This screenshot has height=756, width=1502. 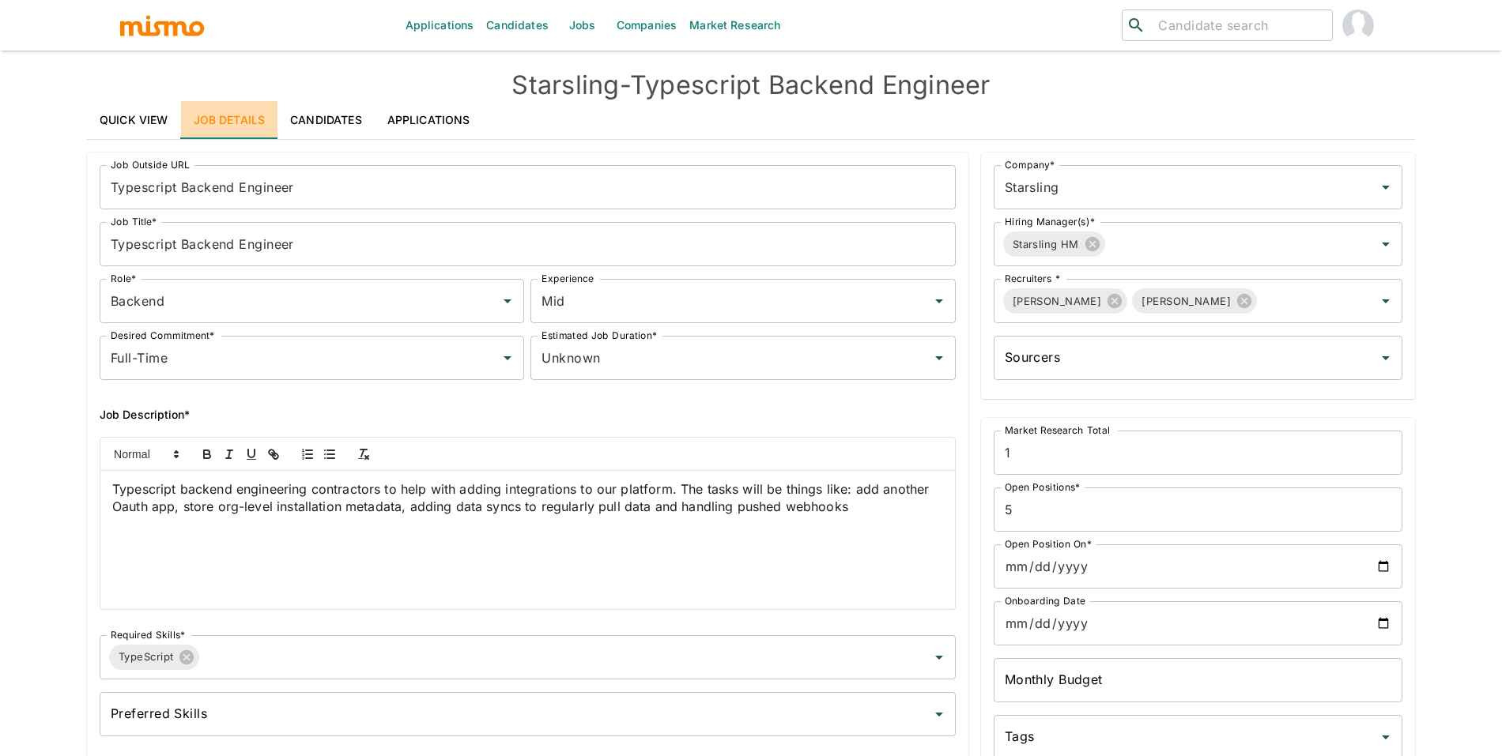 What do you see at coordinates (751, 85) in the screenshot?
I see `h4: Starsling - Typescript Backend Engineer` at bounding box center [751, 85].